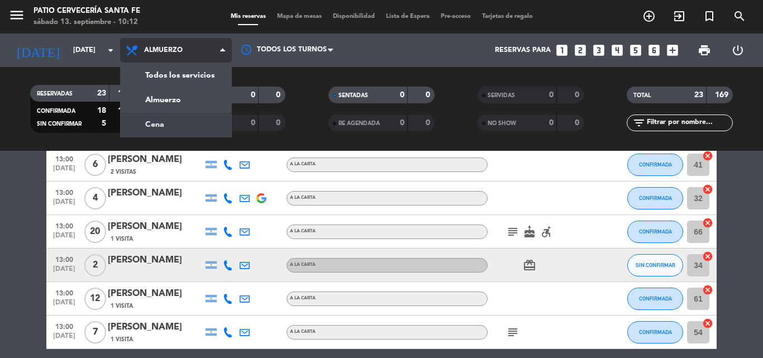 This screenshot has height=358, width=763. Describe the element at coordinates (17, 17) in the screenshot. I see `button: menu` at that location.